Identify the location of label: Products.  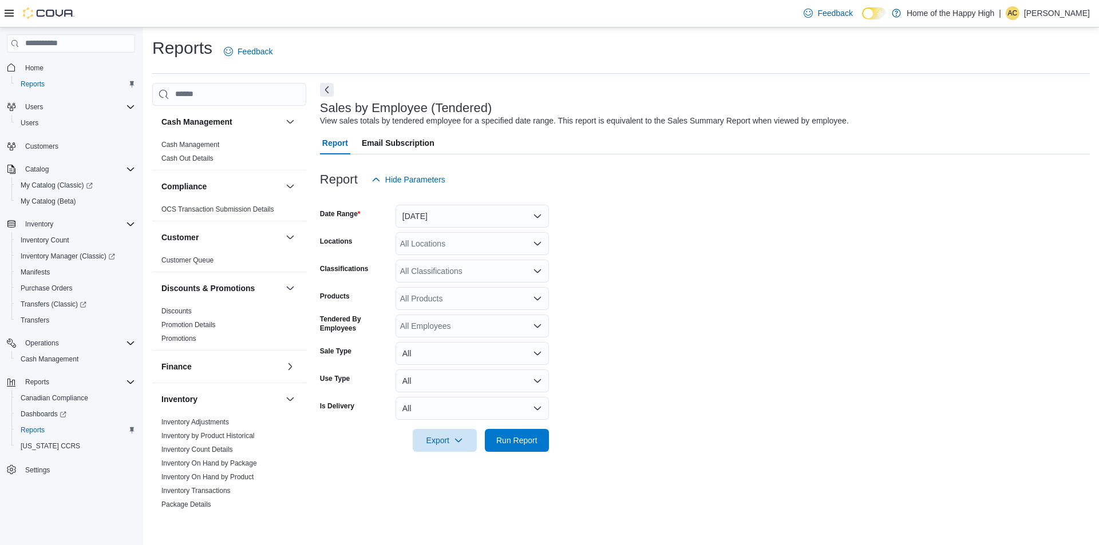
(335, 296).